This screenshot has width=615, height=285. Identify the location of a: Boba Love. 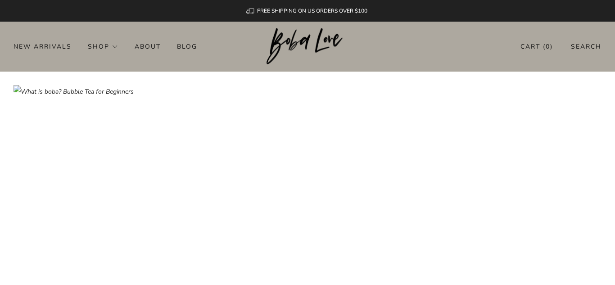
(308, 46).